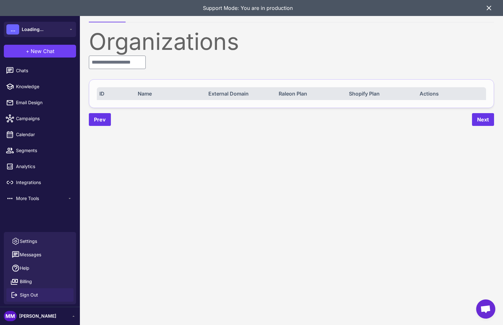  Describe the element at coordinates (29, 295) in the screenshot. I see `span: Sign Out` at that location.